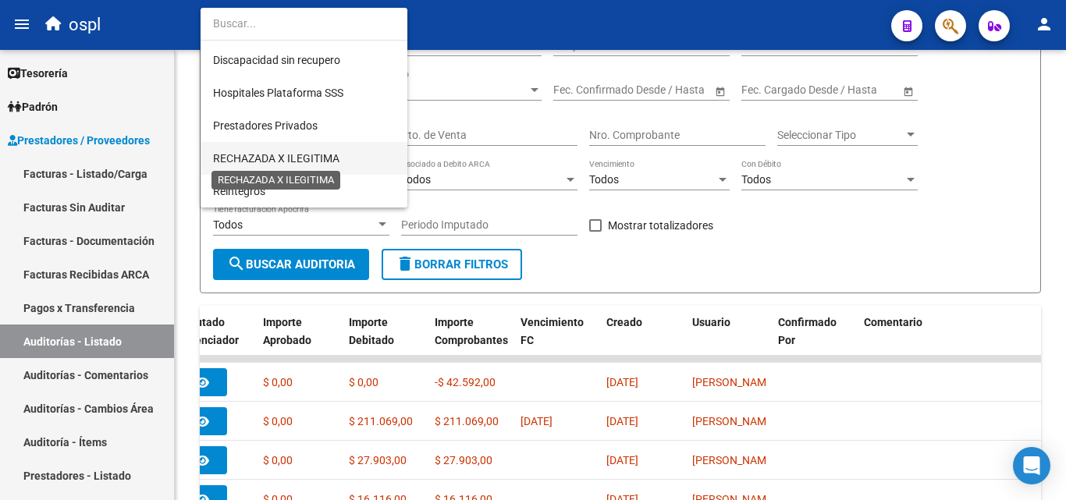  Describe the element at coordinates (1032, 466) in the screenshot. I see `div: Open Intercom Messenger` at that location.